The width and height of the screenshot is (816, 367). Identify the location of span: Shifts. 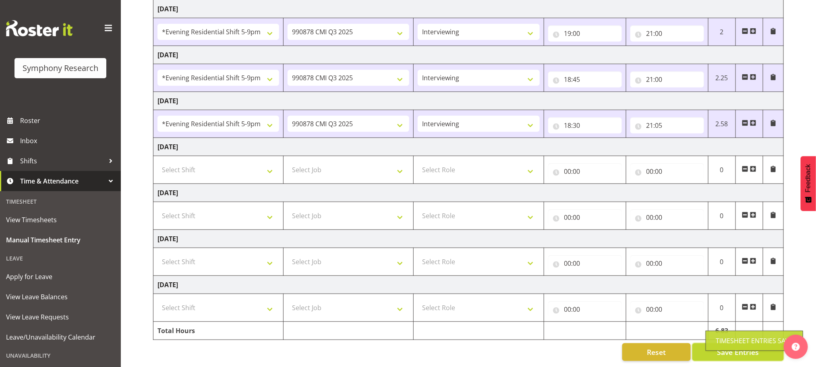
(62, 161).